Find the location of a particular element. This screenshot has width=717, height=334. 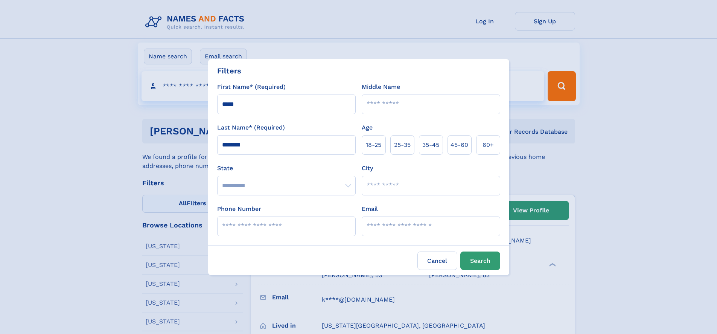

span: 45‑60 is located at coordinates (459, 145).